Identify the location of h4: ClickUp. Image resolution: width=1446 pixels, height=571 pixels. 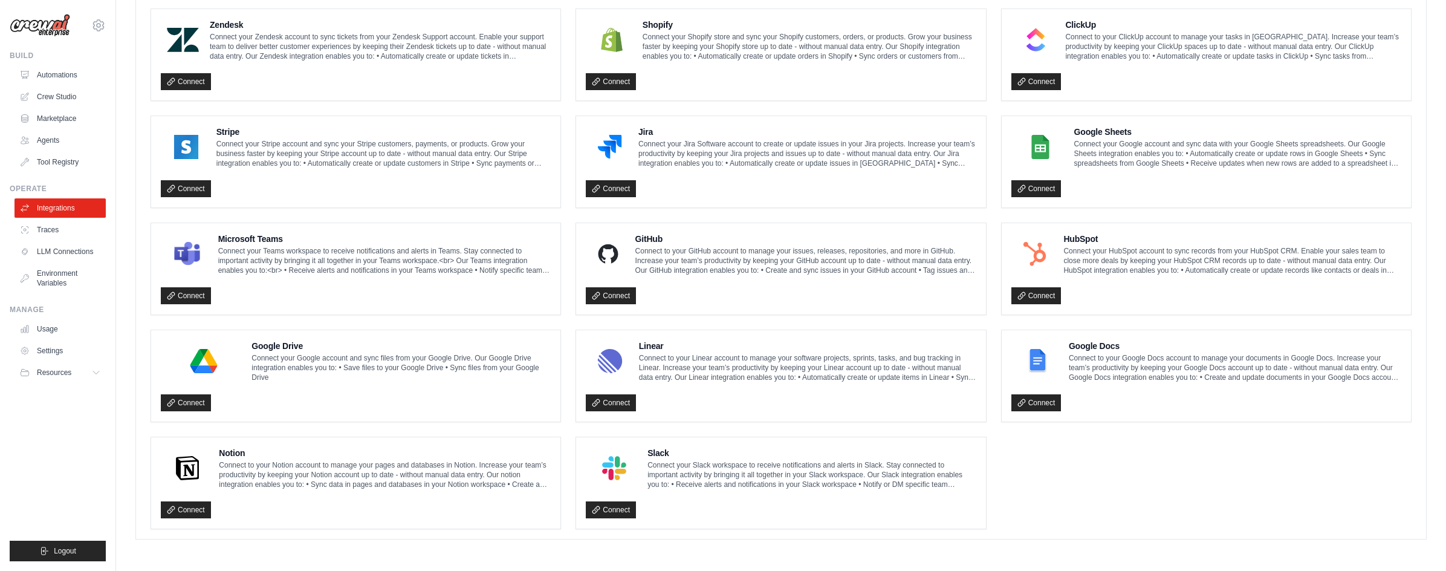
(1233, 25).